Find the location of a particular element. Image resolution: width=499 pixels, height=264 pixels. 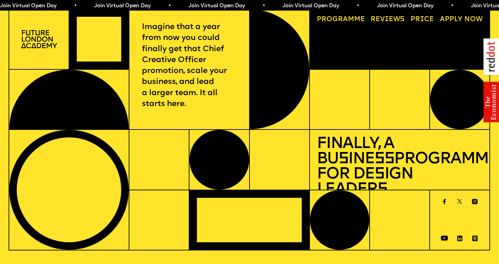

p: Imagine that a year from now you could finally get that Chief Creative Officer promotion, scale y... is located at coordinates (189, 66).